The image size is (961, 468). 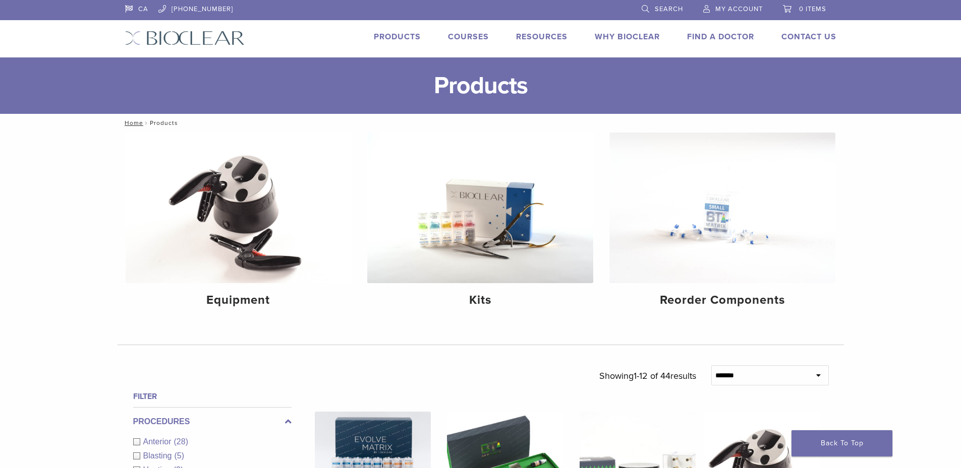 What do you see at coordinates (722, 208) in the screenshot?
I see `img: Reorder Components` at bounding box center [722, 208].